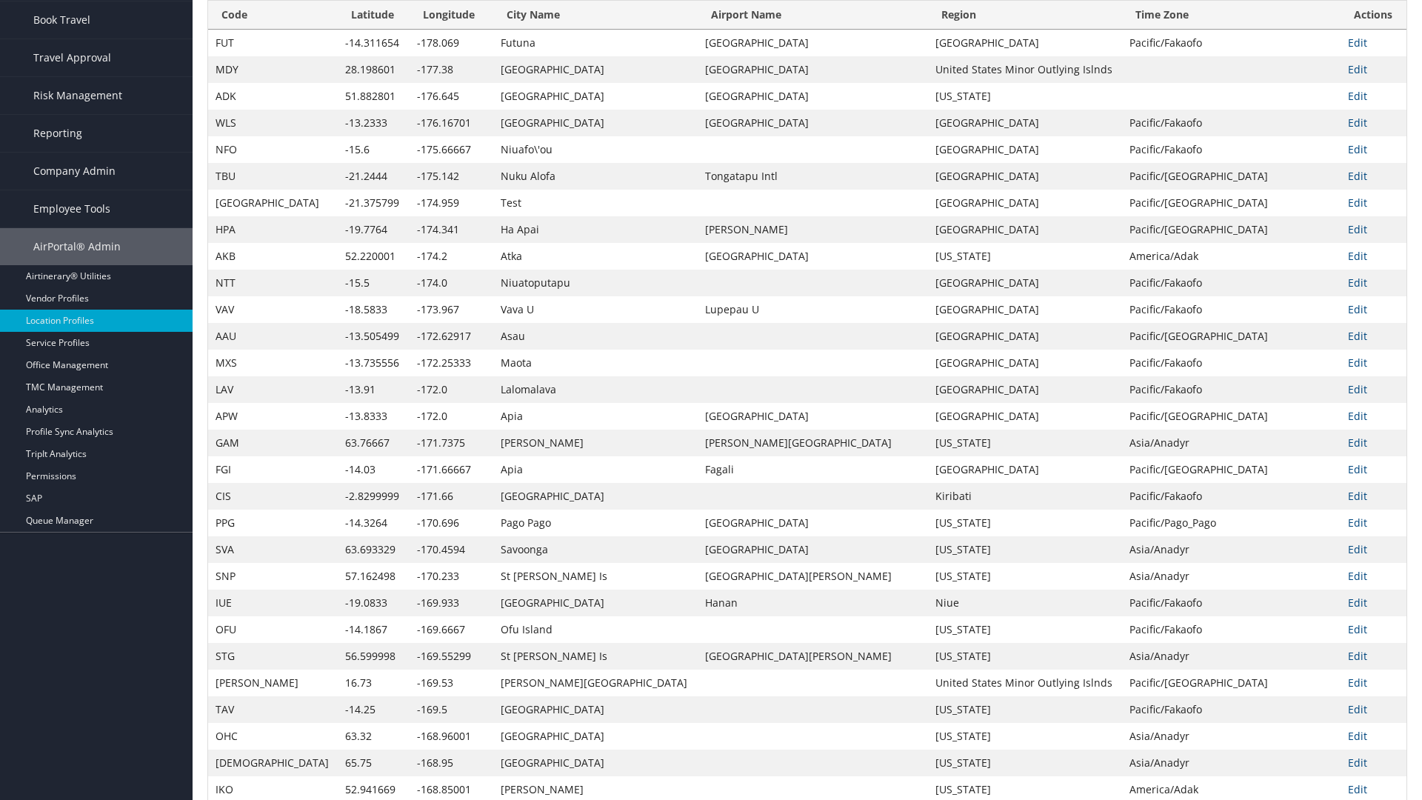 The width and height of the screenshot is (1422, 800). What do you see at coordinates (273, 336) in the screenshot?
I see `td: AAU` at bounding box center [273, 336].